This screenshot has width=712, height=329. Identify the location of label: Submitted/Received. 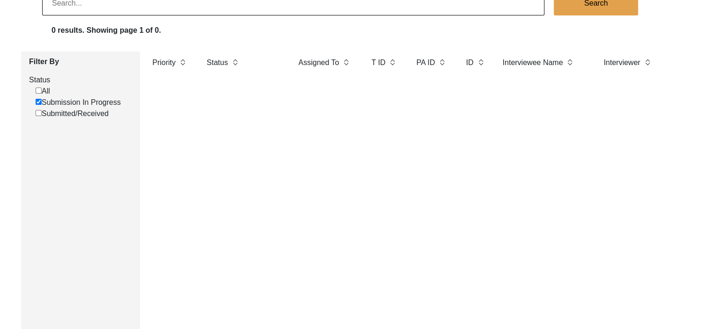
(72, 114).